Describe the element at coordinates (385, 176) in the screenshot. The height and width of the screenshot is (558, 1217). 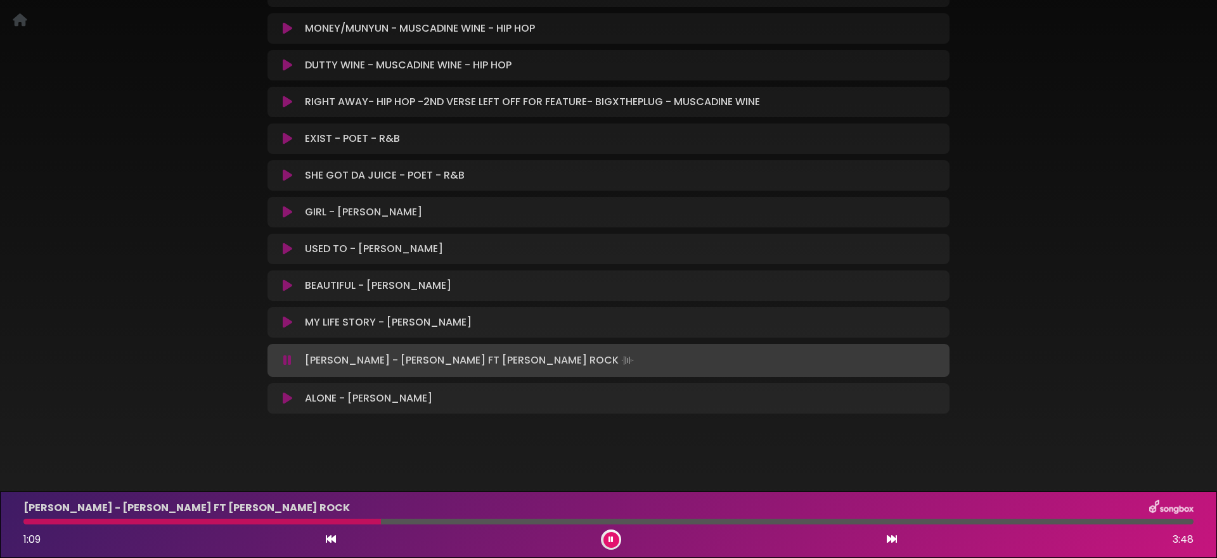
I see `p: SHE GOT DA JUICE - POET - R&B` at that location.